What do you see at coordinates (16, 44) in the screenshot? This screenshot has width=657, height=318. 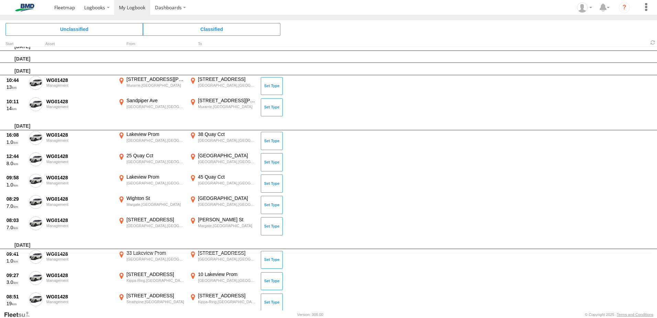 I see `div: Click to Sort` at bounding box center [16, 44].